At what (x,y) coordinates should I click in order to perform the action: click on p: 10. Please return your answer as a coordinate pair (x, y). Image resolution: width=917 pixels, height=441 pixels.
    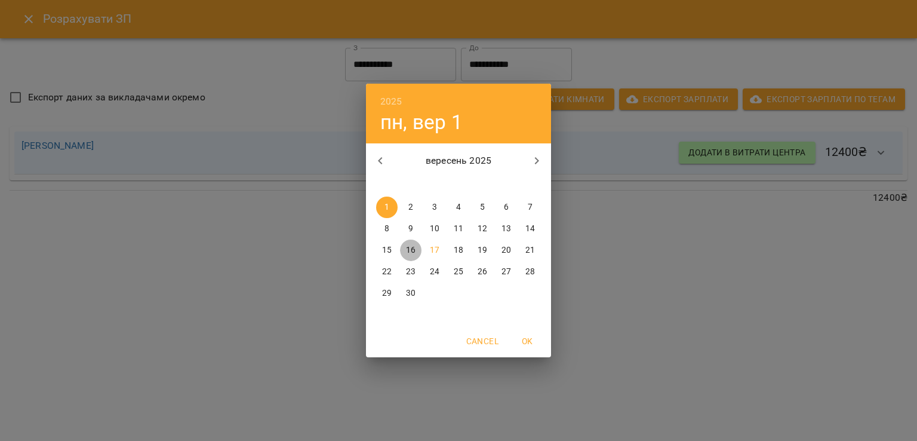
    Looking at the image, I should click on (435, 229).